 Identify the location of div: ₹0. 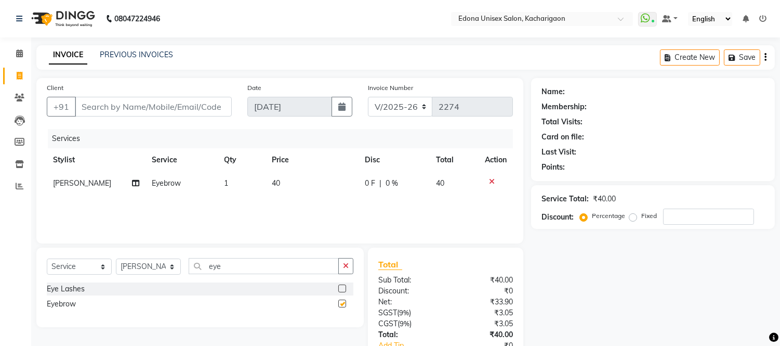
(483, 291).